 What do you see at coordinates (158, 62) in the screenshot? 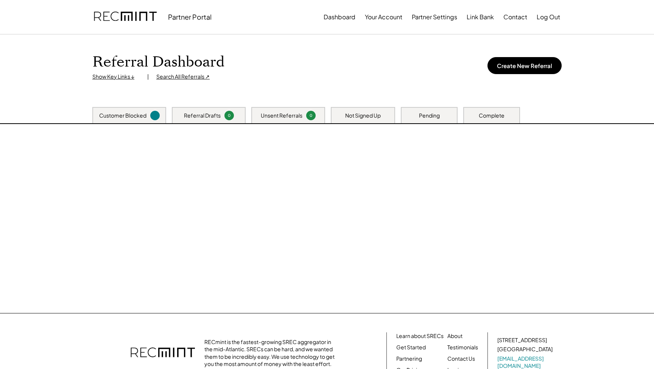
I see `h1: Referral Dashboard` at bounding box center [158, 62].